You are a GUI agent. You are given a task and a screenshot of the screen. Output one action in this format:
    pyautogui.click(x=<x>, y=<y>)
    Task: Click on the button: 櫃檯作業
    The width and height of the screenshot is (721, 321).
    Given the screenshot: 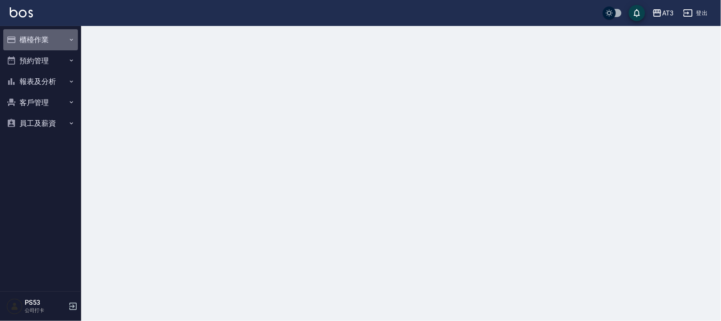 What is the action you would take?
    pyautogui.click(x=41, y=40)
    